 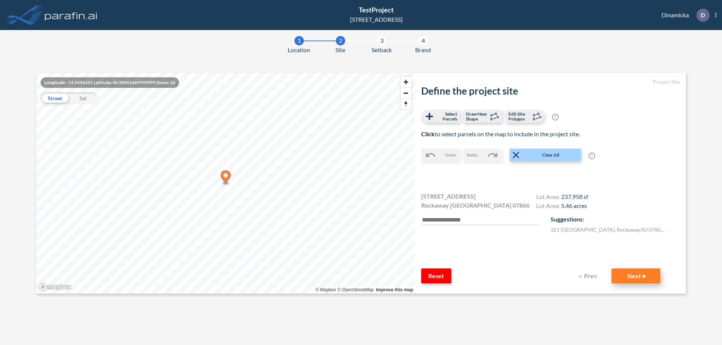 What do you see at coordinates (450, 155) in the screenshot?
I see `span: Undo` at bounding box center [450, 155].